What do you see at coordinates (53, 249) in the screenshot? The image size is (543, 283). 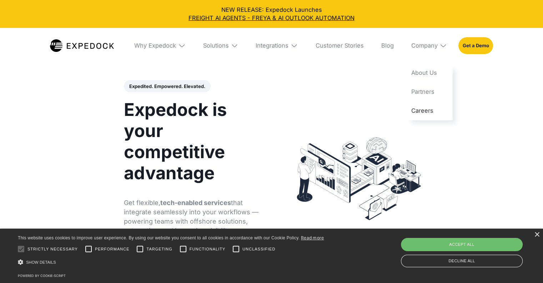 I see `span: Strictly necessary` at bounding box center [53, 249].